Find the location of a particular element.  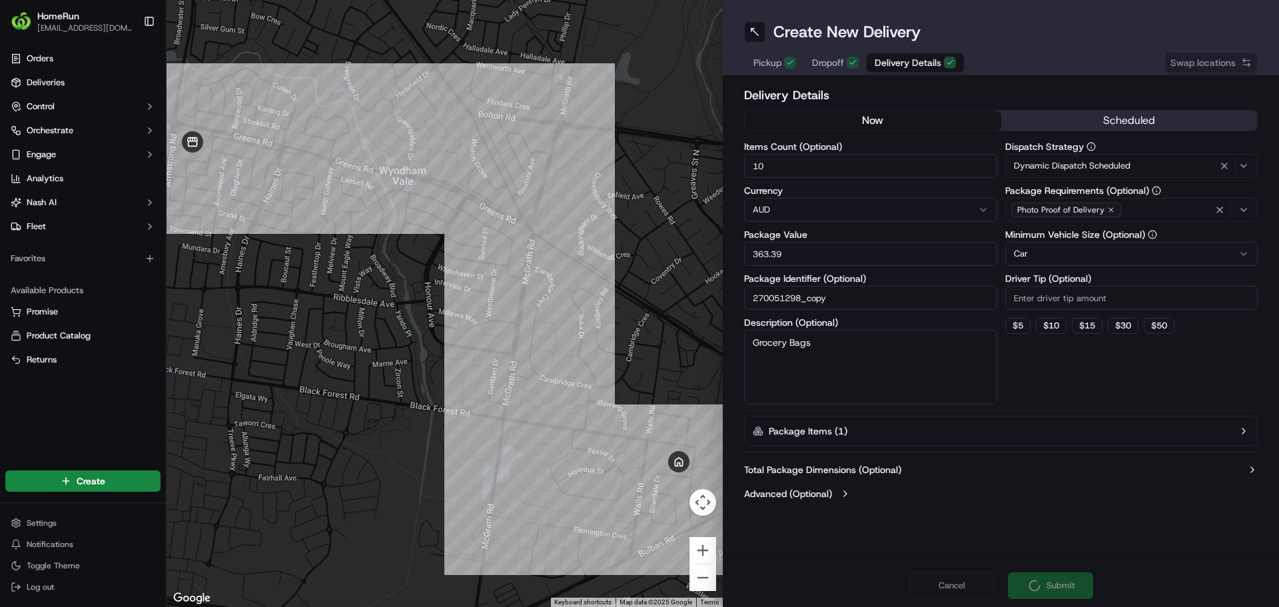

button: $15 is located at coordinates (1087, 326).